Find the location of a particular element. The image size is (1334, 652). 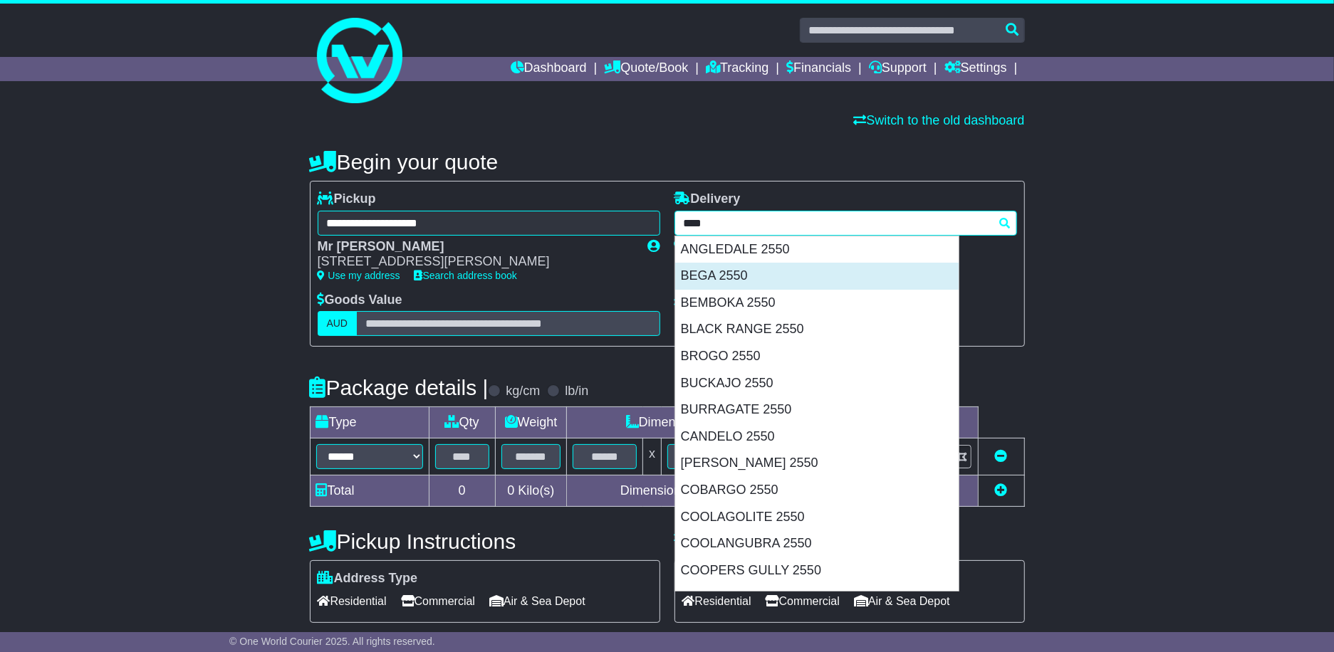

label: Pickup is located at coordinates (347, 199).